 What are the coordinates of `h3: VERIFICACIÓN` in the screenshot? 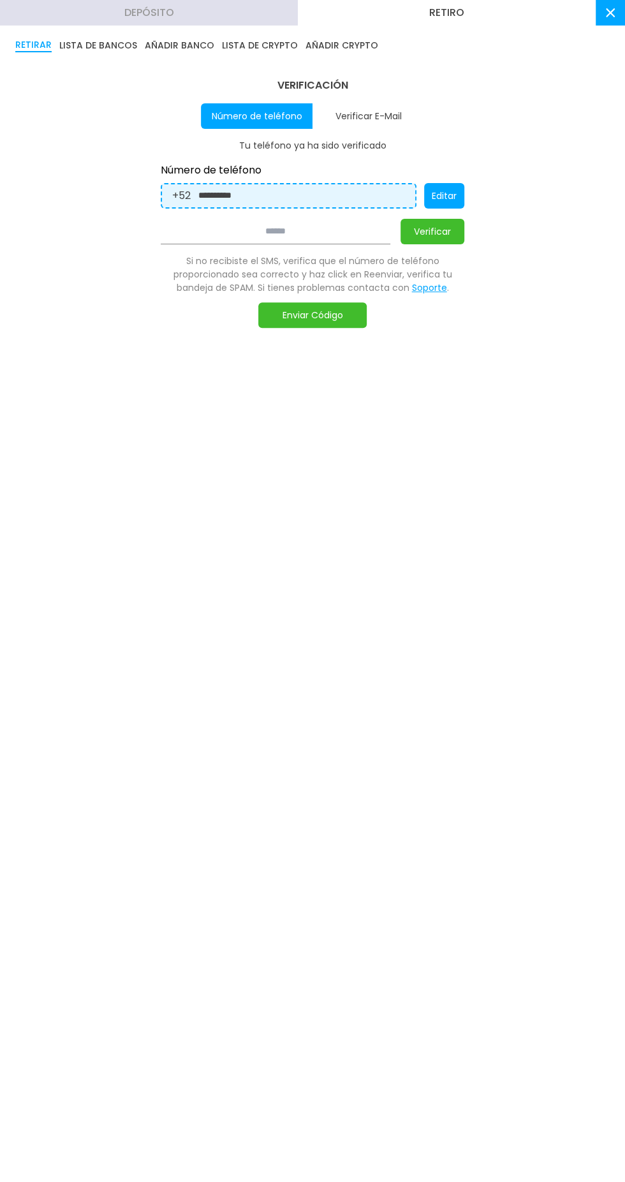 It's located at (313, 85).